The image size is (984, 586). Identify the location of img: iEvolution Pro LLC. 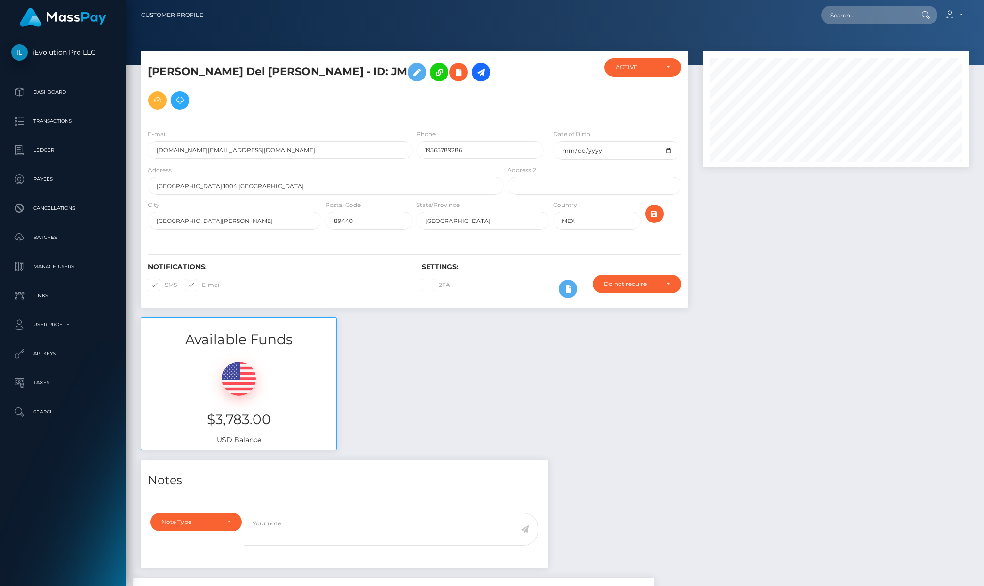
(19, 52).